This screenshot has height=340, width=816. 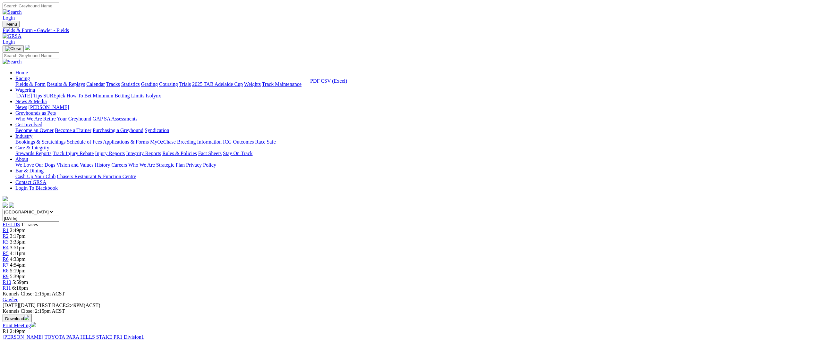 I want to click on button: Download, so click(x=17, y=318).